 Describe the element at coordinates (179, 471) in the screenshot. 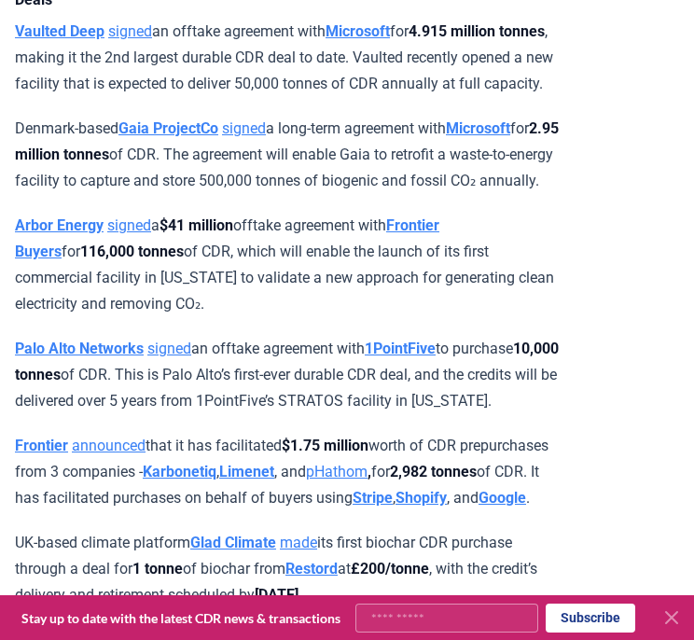

I see `strong: Karbonetiq` at that location.